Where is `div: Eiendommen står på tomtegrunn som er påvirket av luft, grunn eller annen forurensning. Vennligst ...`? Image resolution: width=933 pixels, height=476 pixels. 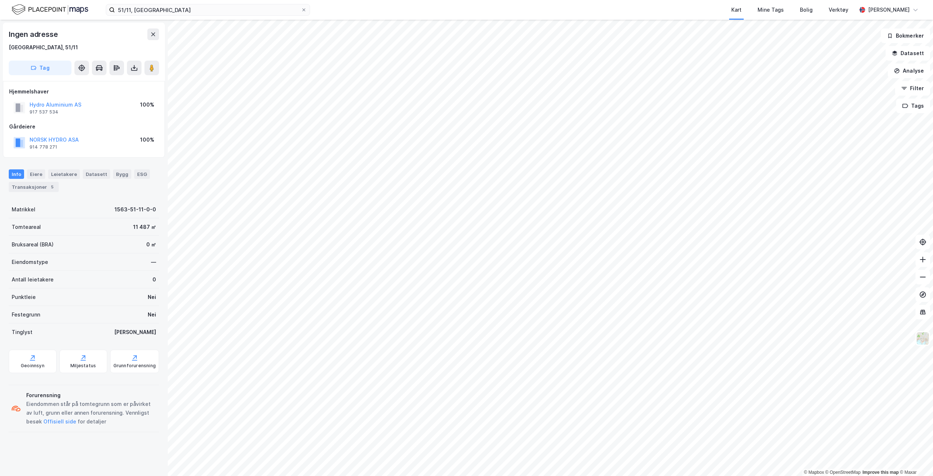 div: Eiendommen står på tomtegrunn som er påvirket av luft, grunn eller annen forurensning. Vennligst ... is located at coordinates (91, 413).